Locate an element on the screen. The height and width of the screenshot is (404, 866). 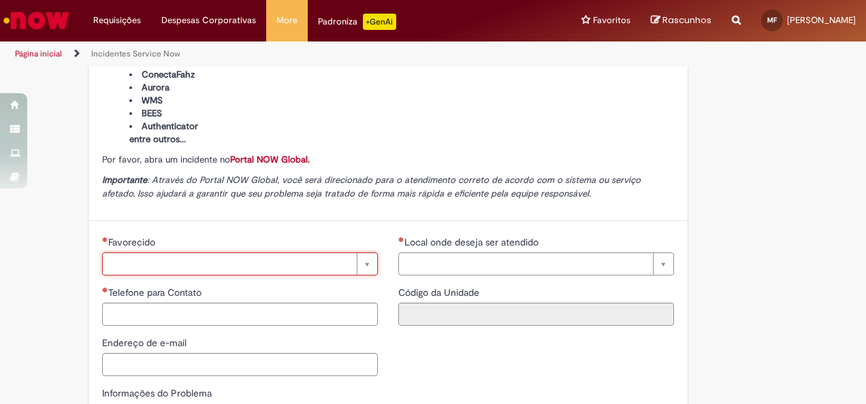
input: Código da Unidade is located at coordinates (536, 314).